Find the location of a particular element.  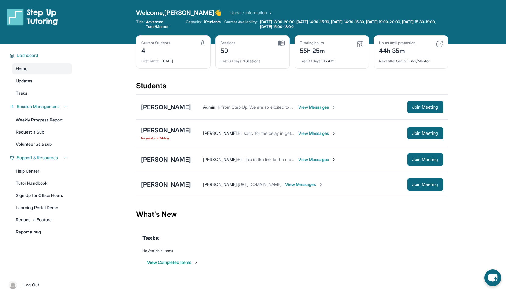

div: What's New is located at coordinates (292, 214).